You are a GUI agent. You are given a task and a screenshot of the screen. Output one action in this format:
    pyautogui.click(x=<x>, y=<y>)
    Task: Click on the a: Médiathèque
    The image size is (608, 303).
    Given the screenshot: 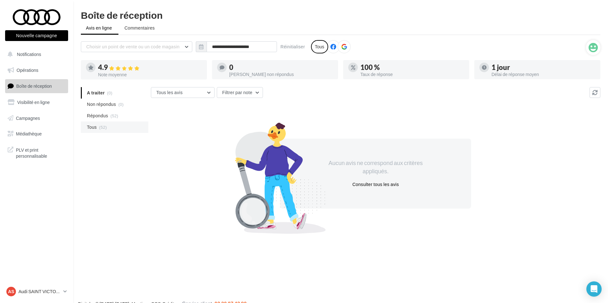 What is the action you would take?
    pyautogui.click(x=37, y=134)
    